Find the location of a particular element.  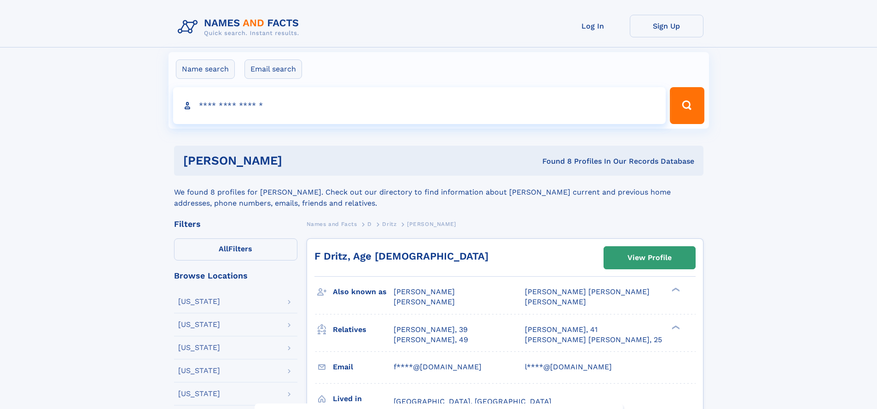

div: Browse Locations is located at coordinates (236, 275).